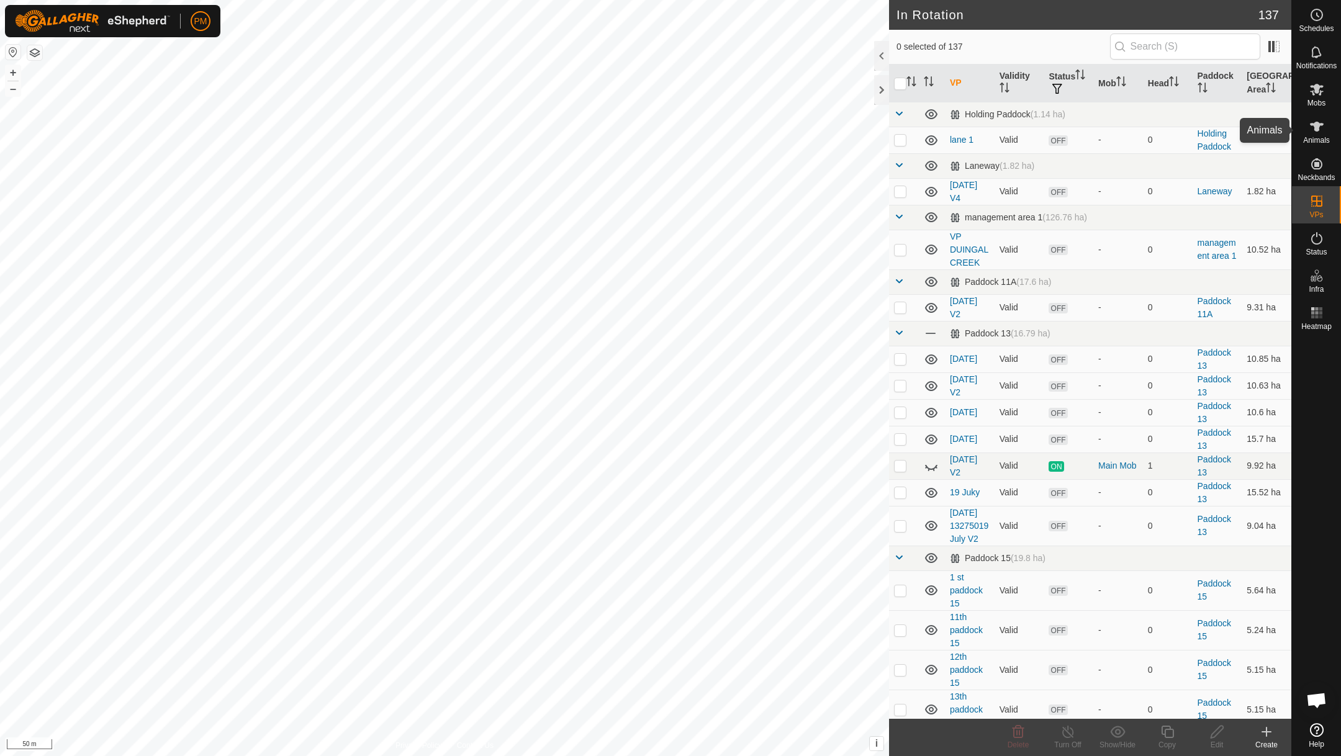 This screenshot has width=1341, height=756. I want to click on span: (1.82 ha), so click(1017, 166).